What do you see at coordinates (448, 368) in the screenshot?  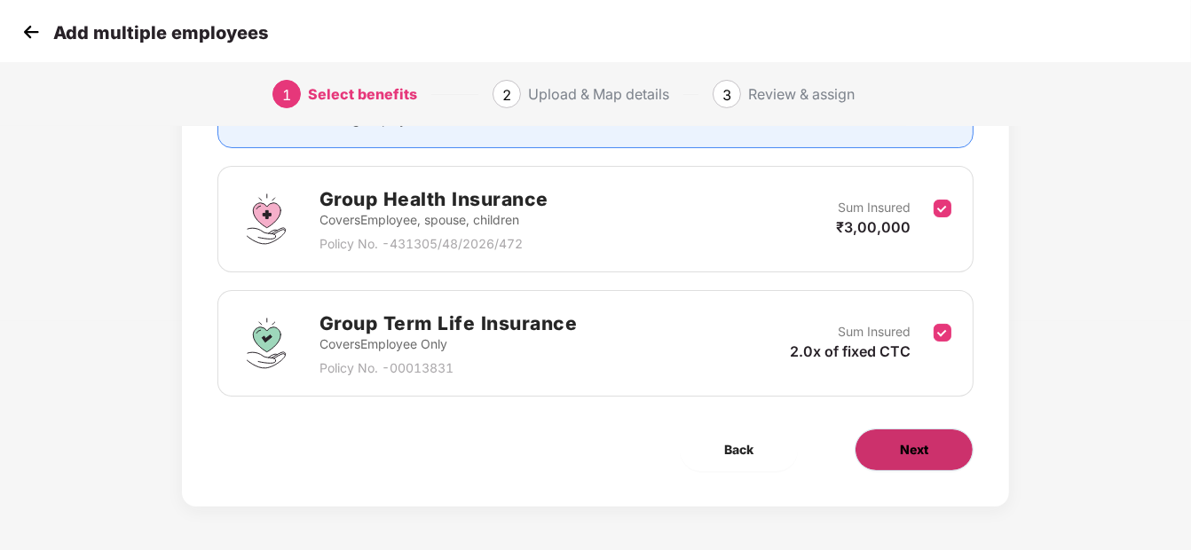 I see `p: Policy No. - 00013831` at bounding box center [448, 368].